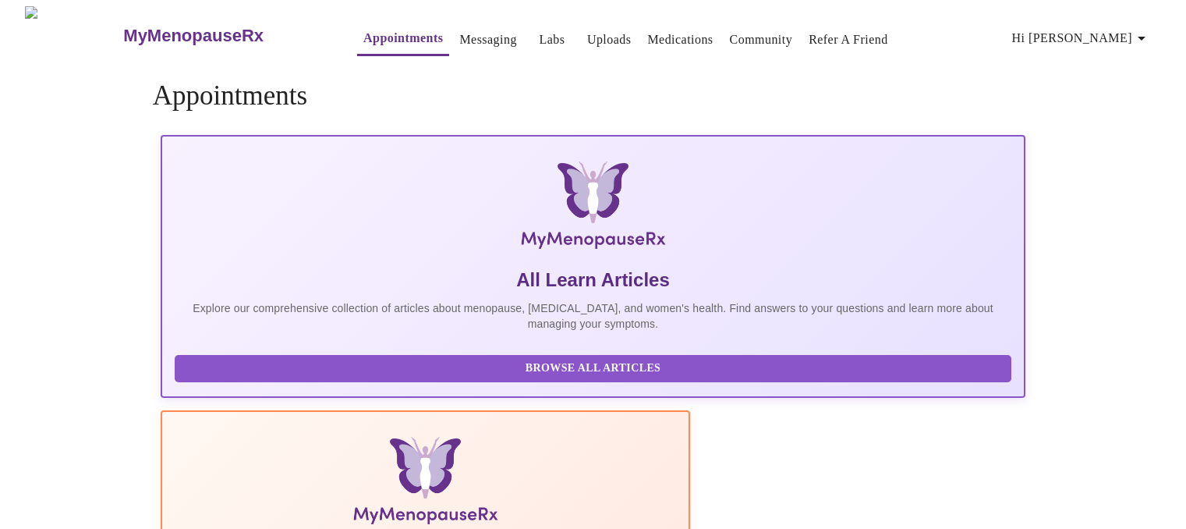  I want to click on button: Labs, so click(552, 40).